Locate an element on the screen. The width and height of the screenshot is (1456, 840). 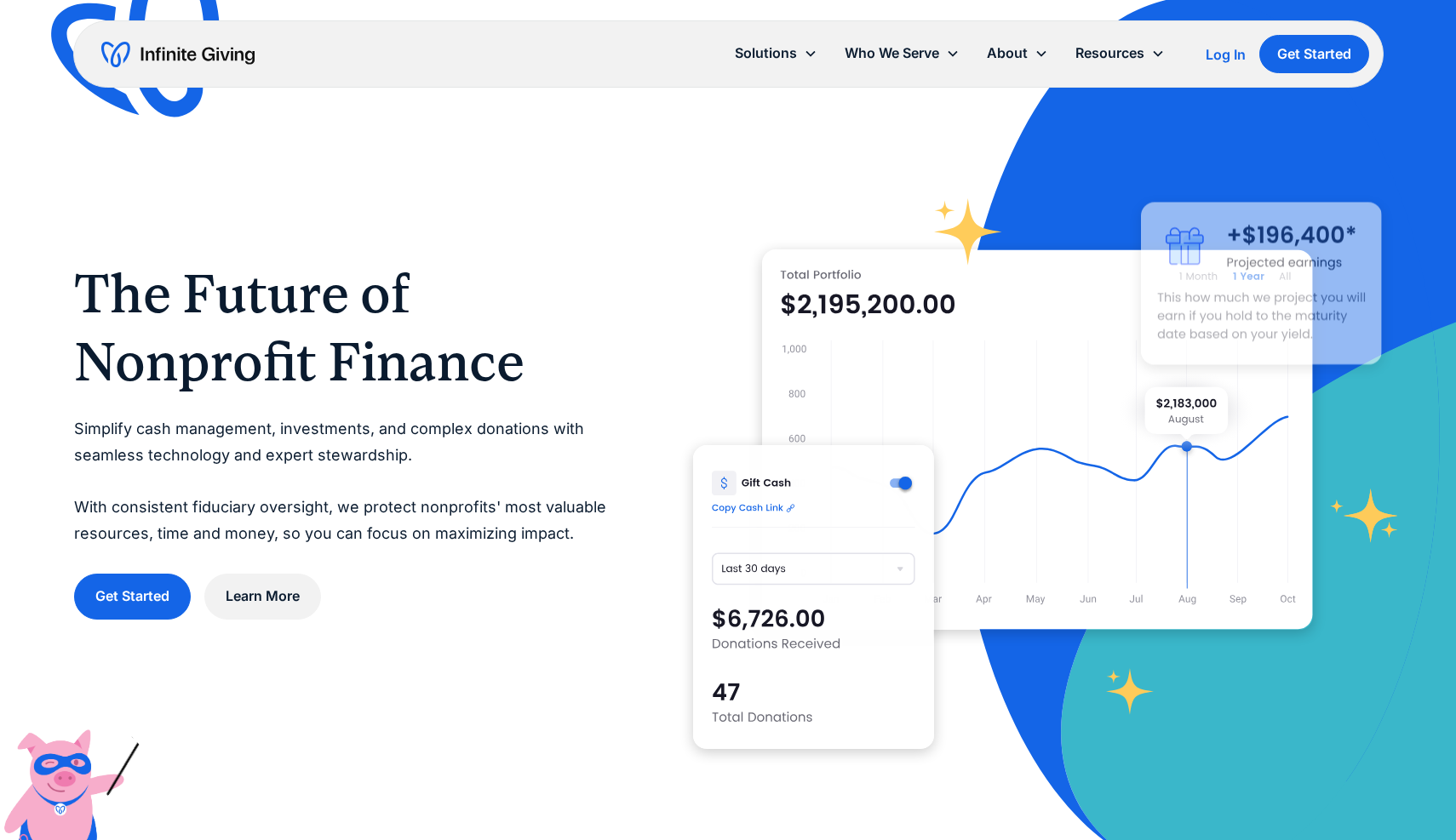
a: home is located at coordinates (178, 54).